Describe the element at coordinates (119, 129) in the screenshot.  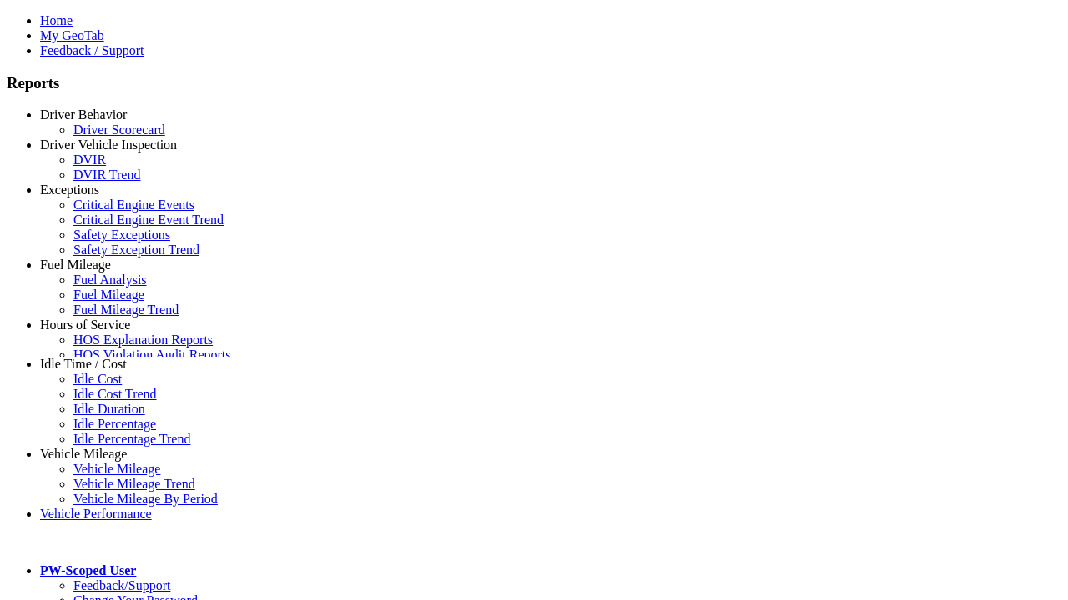
I see `a: Driver Scorecard` at that location.